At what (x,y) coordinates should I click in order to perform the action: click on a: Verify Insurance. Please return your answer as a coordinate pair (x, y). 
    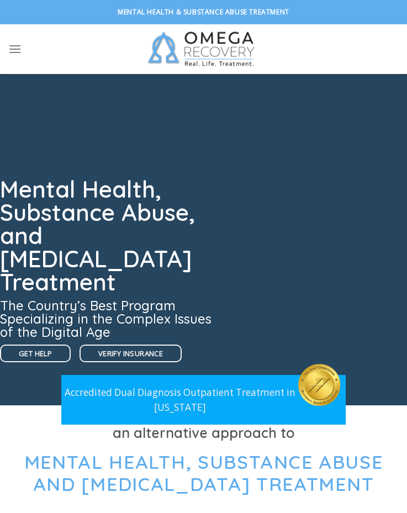
    Looking at the image, I should click on (130, 354).